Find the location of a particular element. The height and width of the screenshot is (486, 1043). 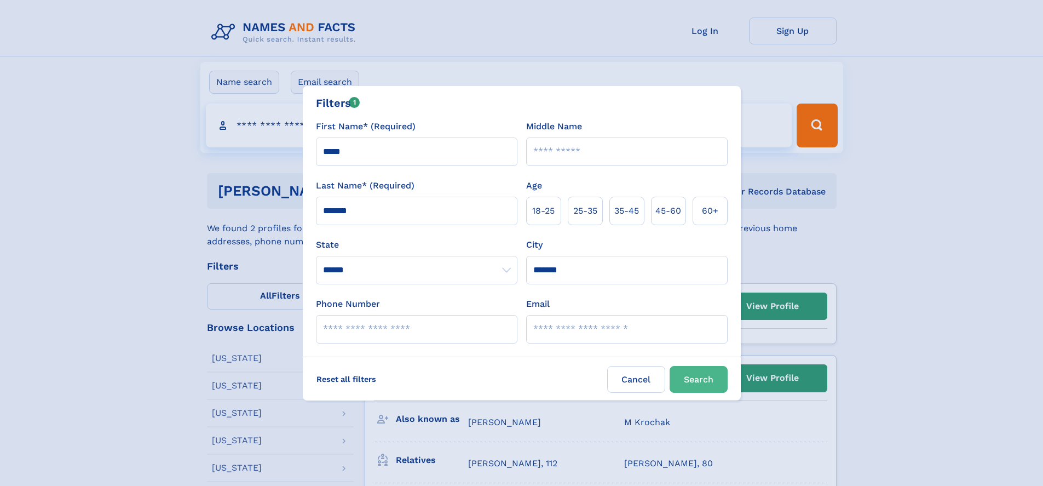

label: Reset all filters is located at coordinates (346, 379).